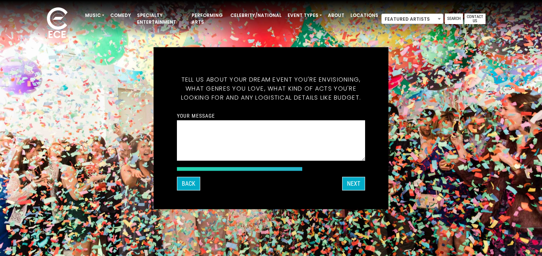  Describe the element at coordinates (271, 89) in the screenshot. I see `h5: Tell us about your dream event you're envisioning, what genres you love, what kind of acts you're...` at that location.